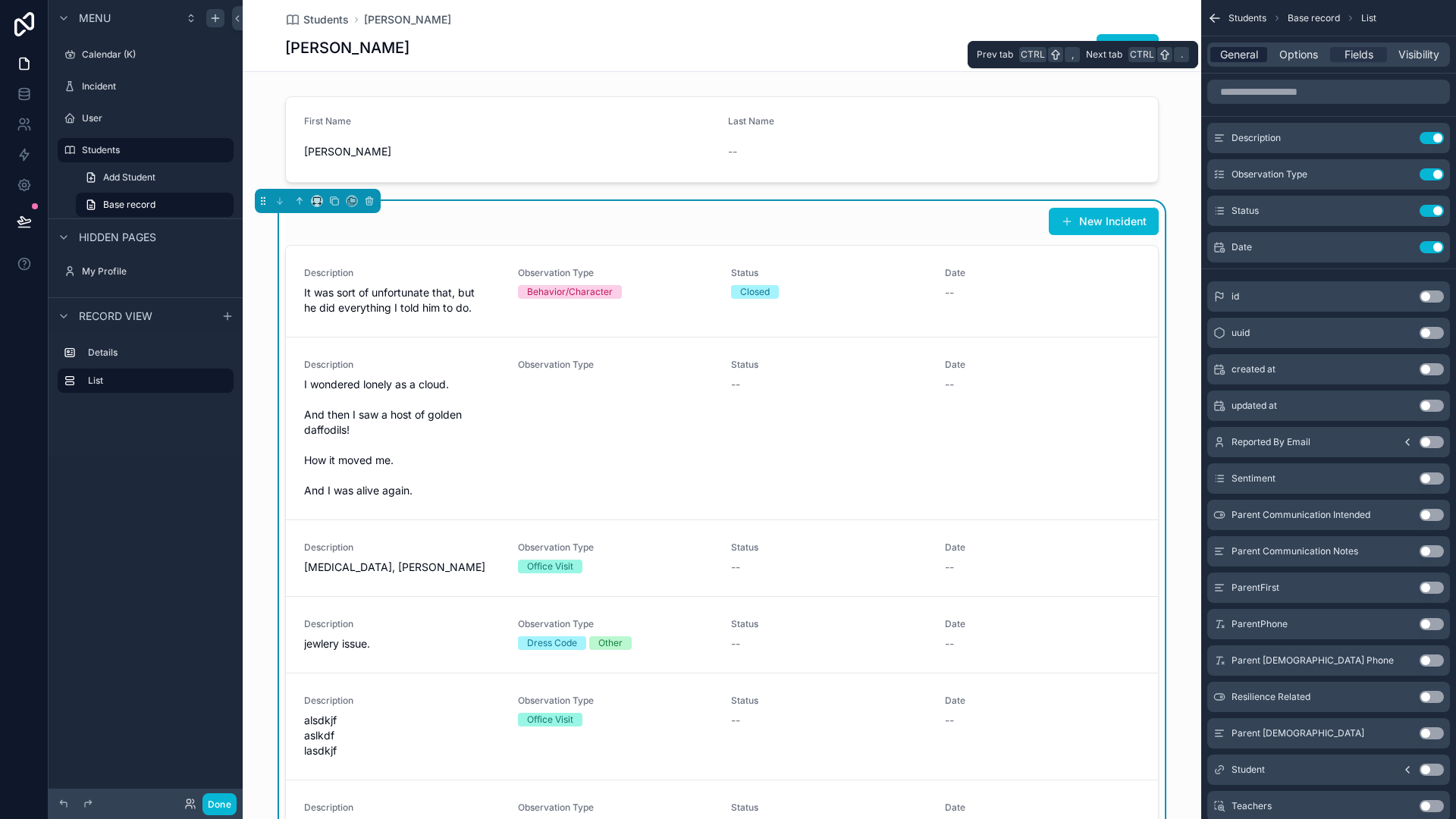 This screenshot has height=819, width=1456. I want to click on span: updated at, so click(1254, 406).